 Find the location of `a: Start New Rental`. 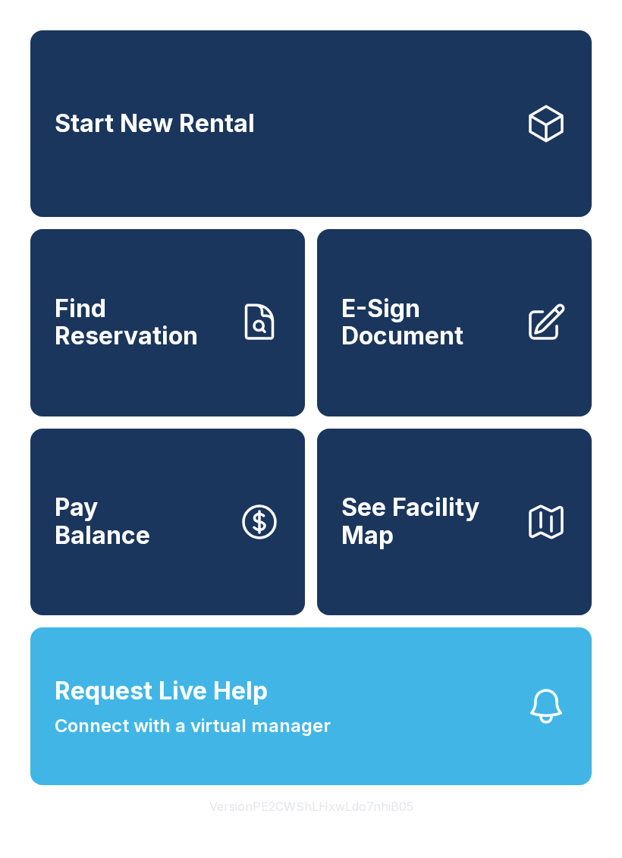

a: Start New Rental is located at coordinates (311, 124).